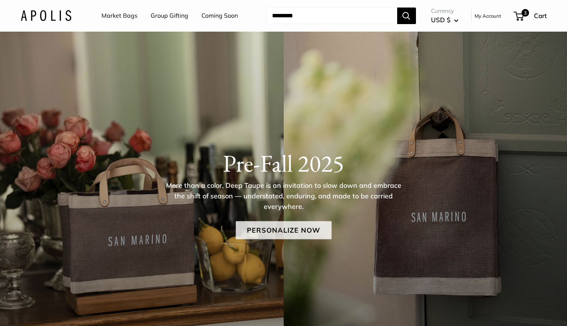 The width and height of the screenshot is (567, 326). What do you see at coordinates (170, 16) in the screenshot?
I see `a: Group Gifting` at bounding box center [170, 16].